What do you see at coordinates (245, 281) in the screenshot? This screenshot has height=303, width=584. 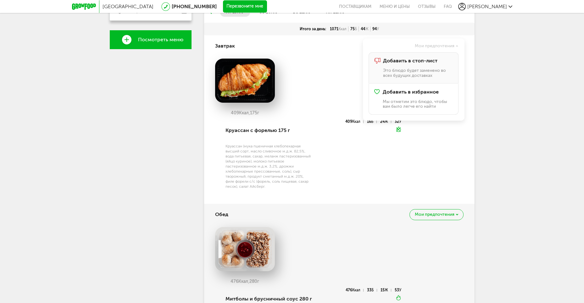 I see `div: 476 280` at bounding box center [245, 281].